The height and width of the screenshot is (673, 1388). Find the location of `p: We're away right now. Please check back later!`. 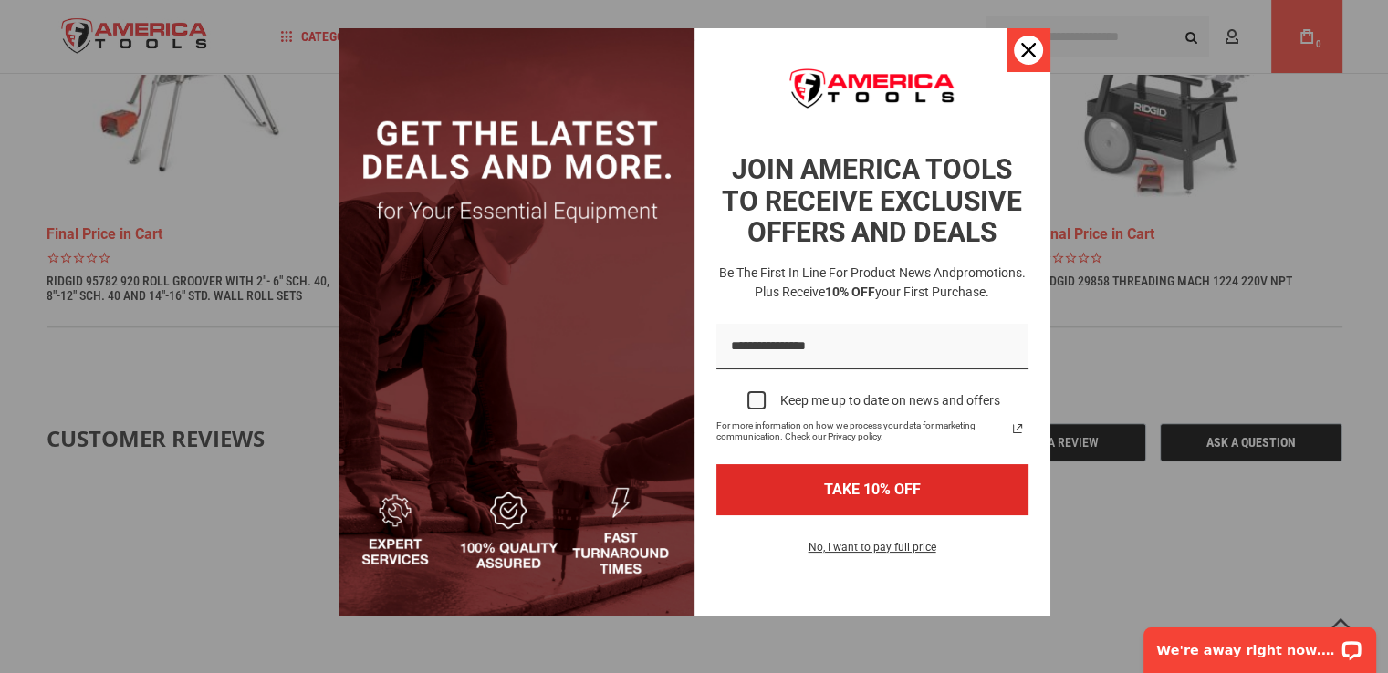

p: We're away right now. Please check back later! is located at coordinates (116, 35).